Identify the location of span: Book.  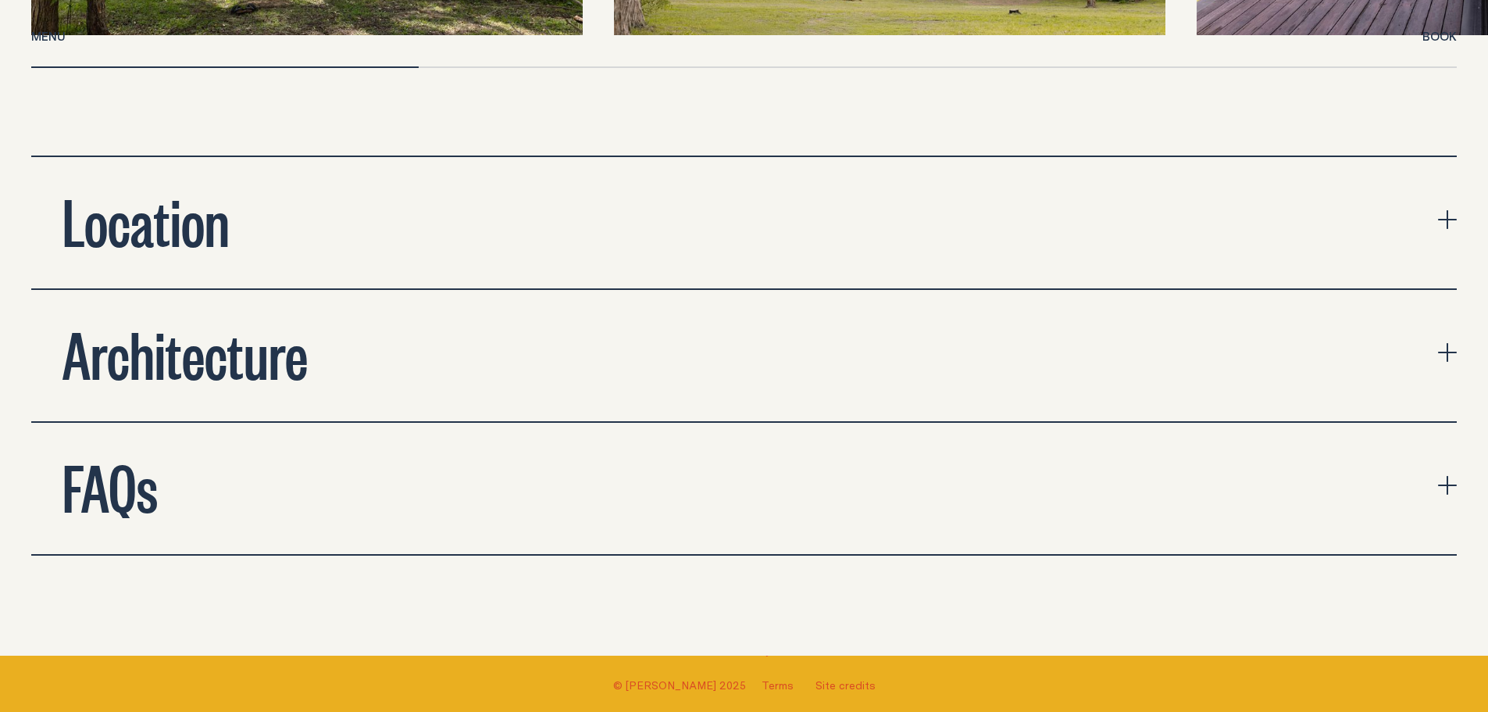
(1440, 36).